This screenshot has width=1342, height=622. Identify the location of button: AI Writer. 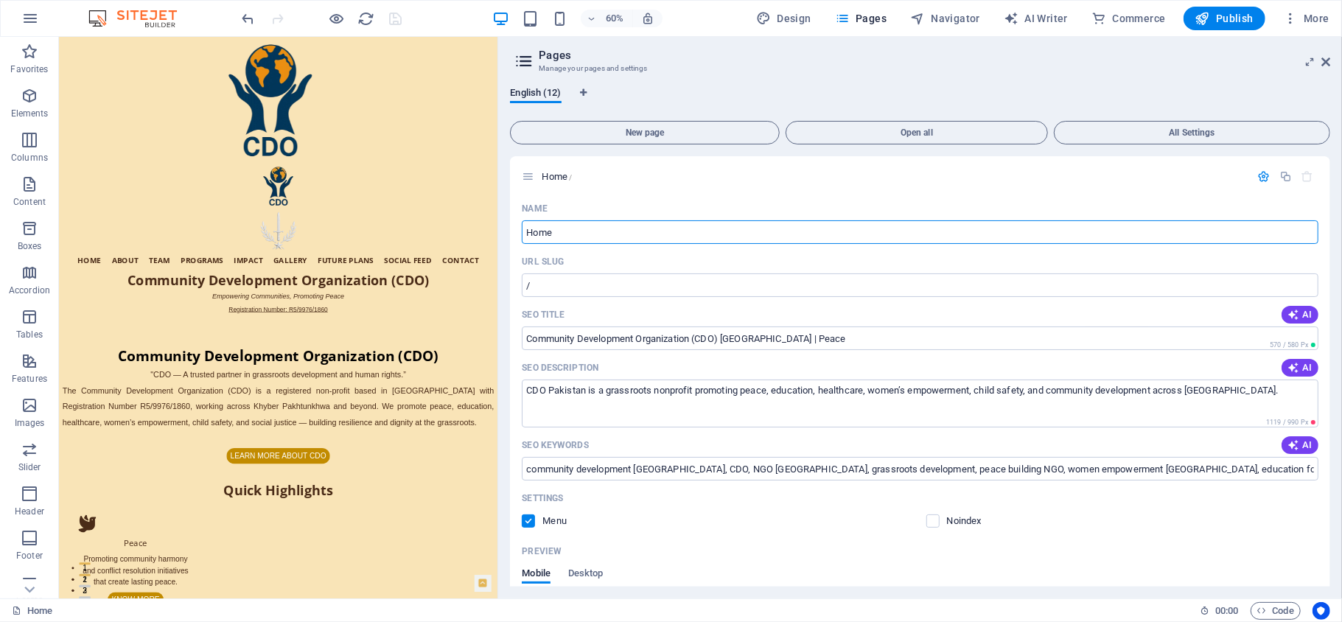
(1035, 18).